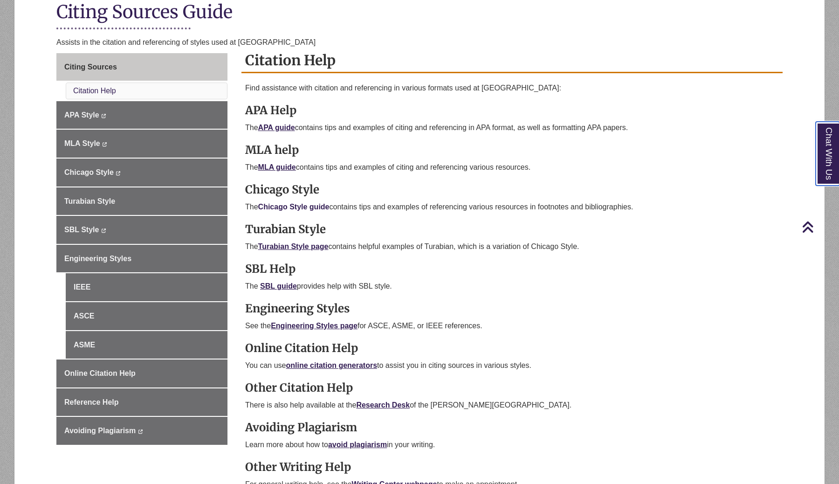 This screenshot has width=839, height=484. What do you see at coordinates (278, 286) in the screenshot?
I see `a: SBL guide` at bounding box center [278, 286].